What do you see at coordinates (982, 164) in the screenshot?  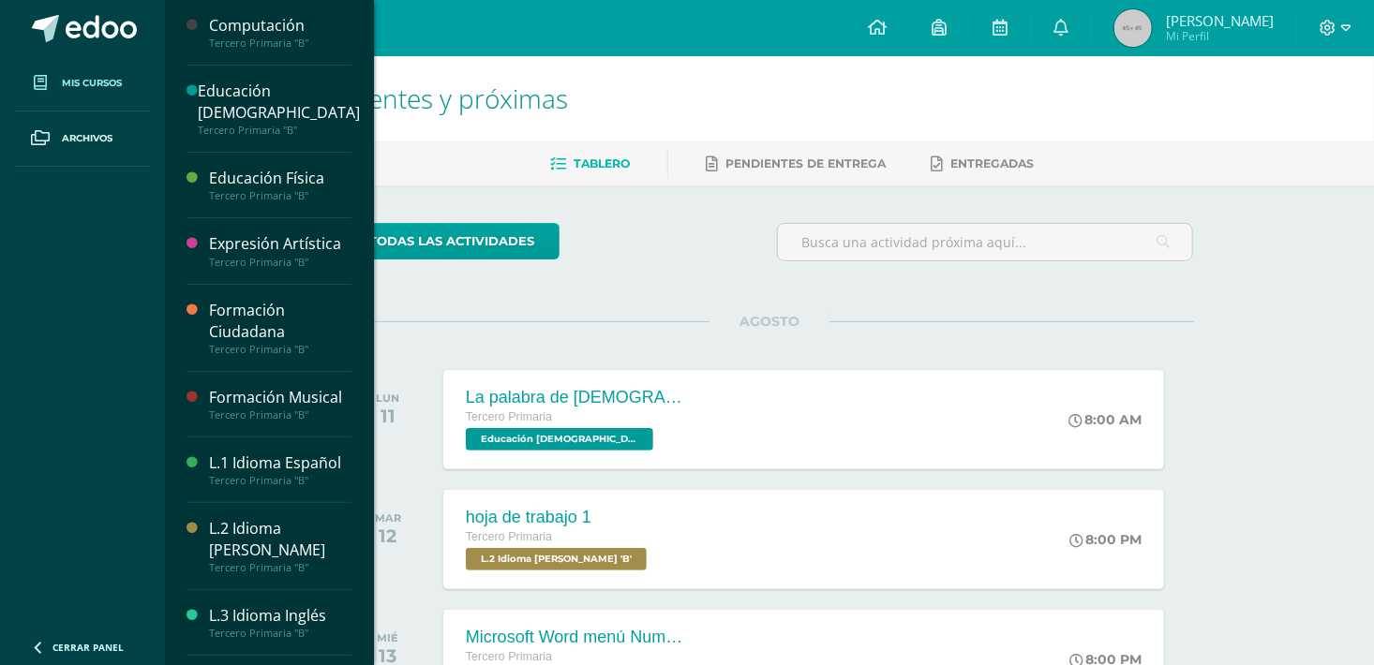 I see `a: Entregadas` at bounding box center [982, 164].